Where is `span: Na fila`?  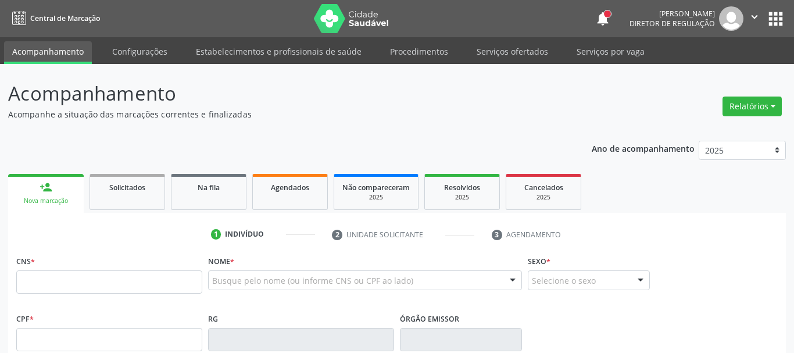 span: Na fila is located at coordinates (209, 187).